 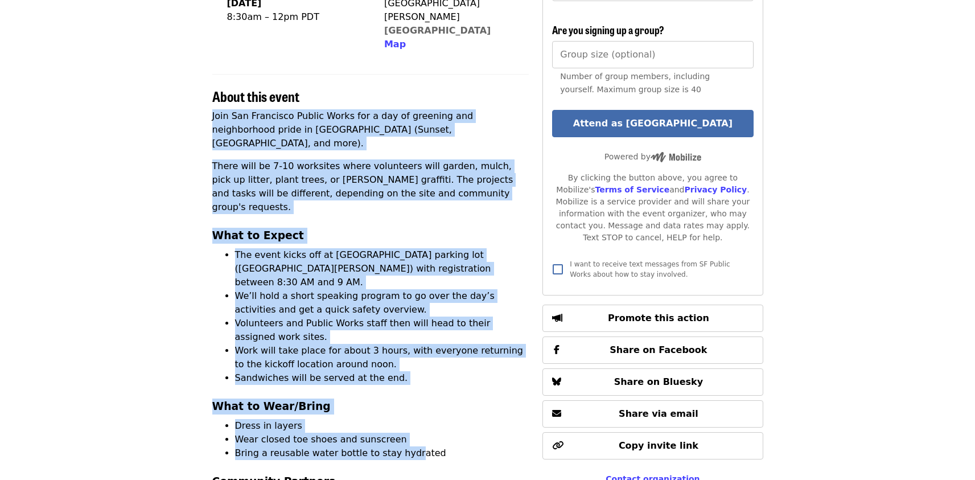 What do you see at coordinates (658, 381) in the screenshot?
I see `span: Share on Bluesky` at bounding box center [658, 381].